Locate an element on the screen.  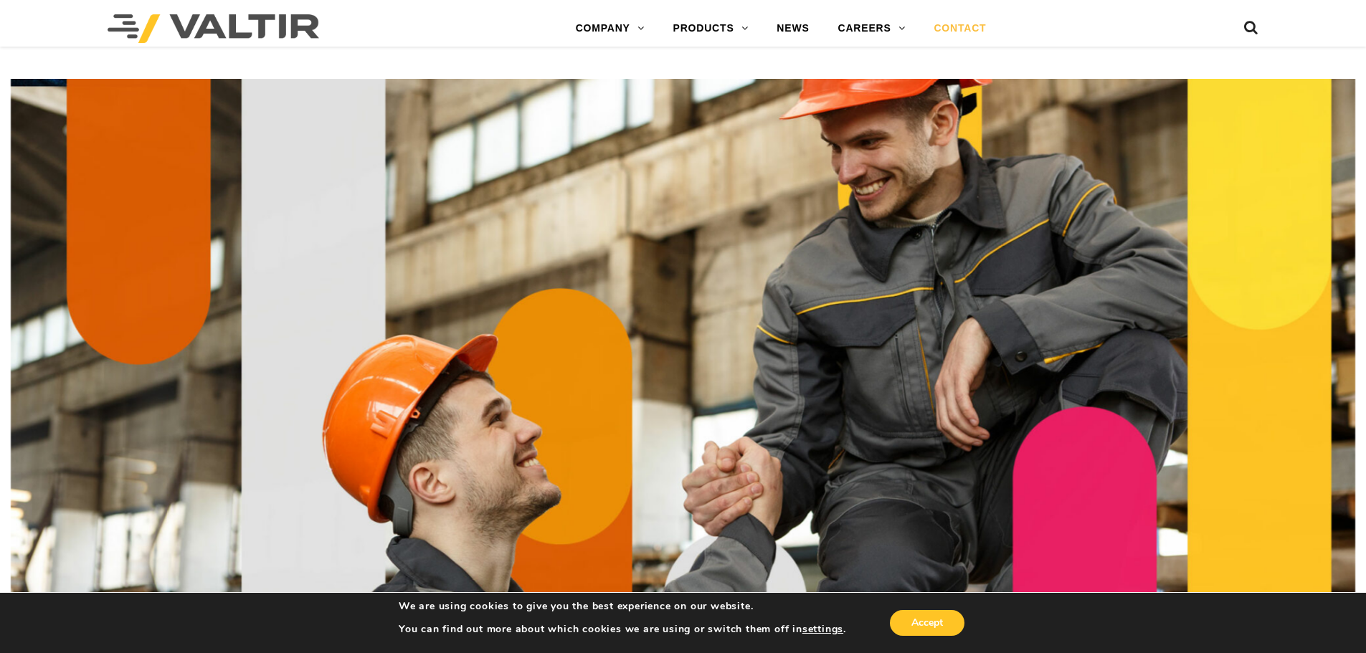
a: PRODUCTS is located at coordinates (711, 29).